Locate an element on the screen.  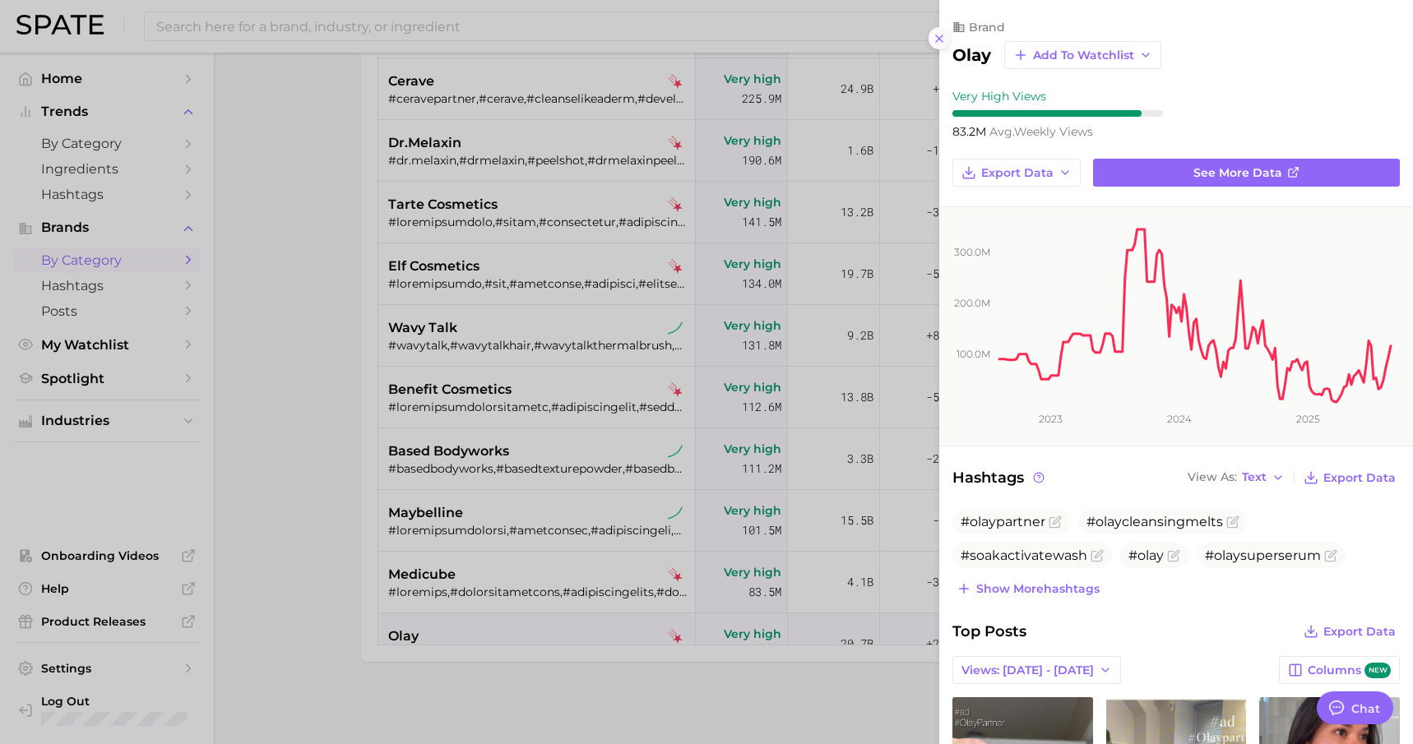
tspan: 2024 is located at coordinates (1180, 419).